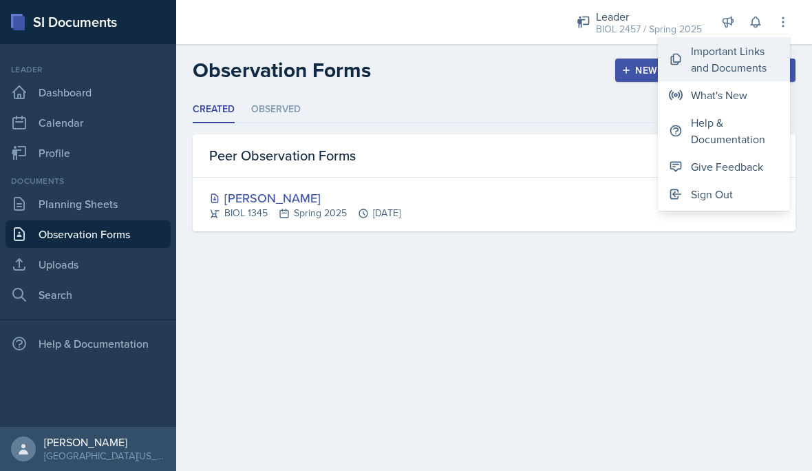  What do you see at coordinates (88, 153) in the screenshot?
I see `a: Profile` at bounding box center [88, 153].